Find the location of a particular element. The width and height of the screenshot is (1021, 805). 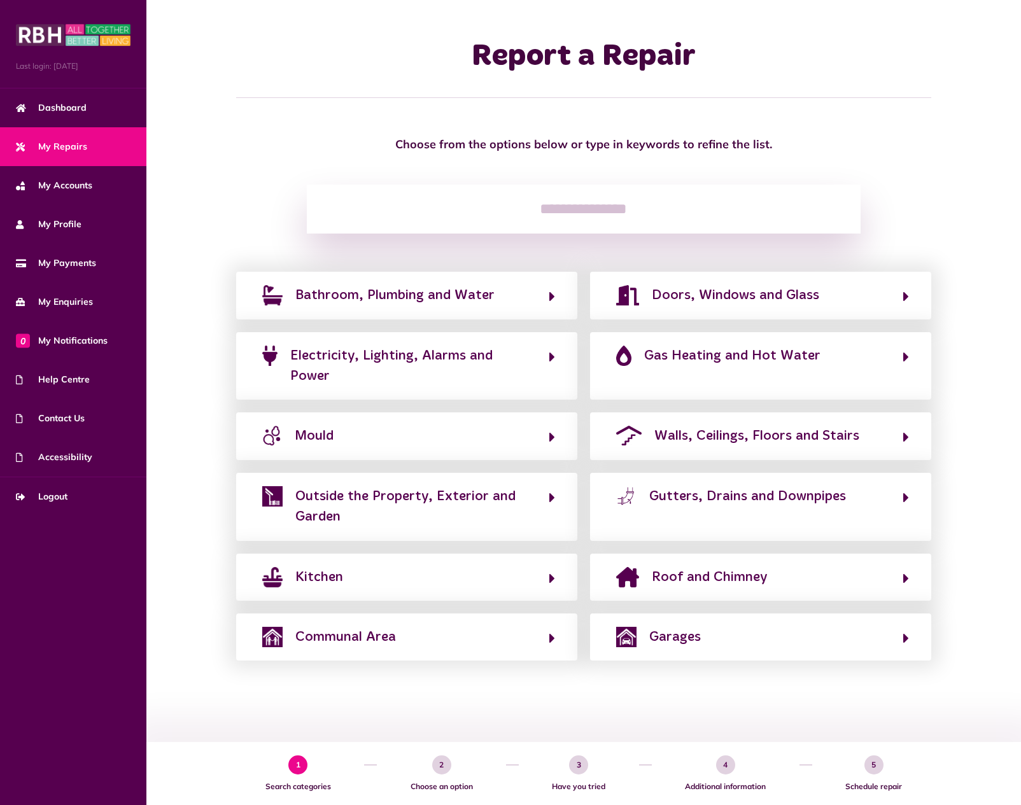

span: 1 is located at coordinates (298, 765).